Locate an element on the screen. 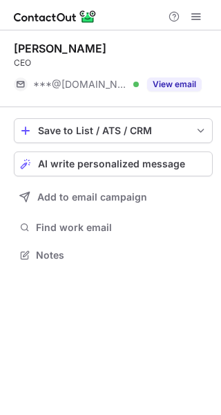  img: ContactOut v5.3.10 is located at coordinates (55, 17).